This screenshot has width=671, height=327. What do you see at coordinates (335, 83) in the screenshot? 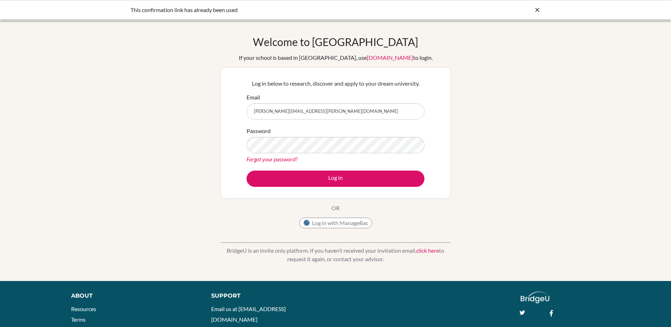
I see `p: Log in below to research, discover and apply to your dream university.` at bounding box center [335, 83].